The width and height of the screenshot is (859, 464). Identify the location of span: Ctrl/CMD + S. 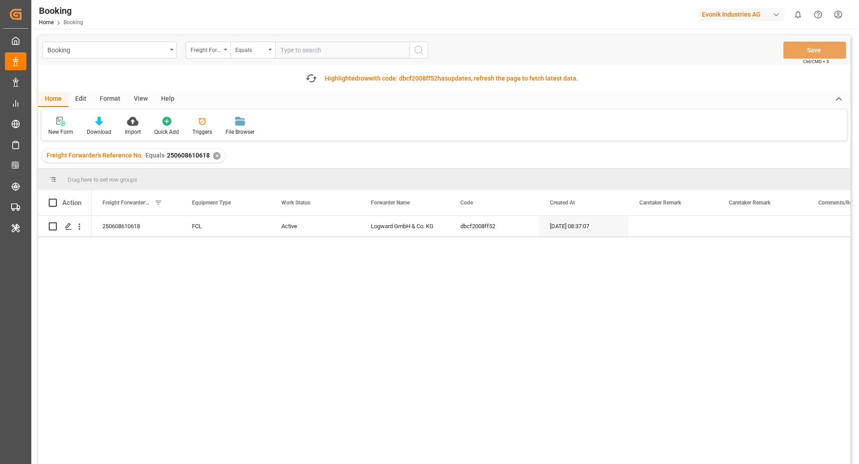
(816, 61).